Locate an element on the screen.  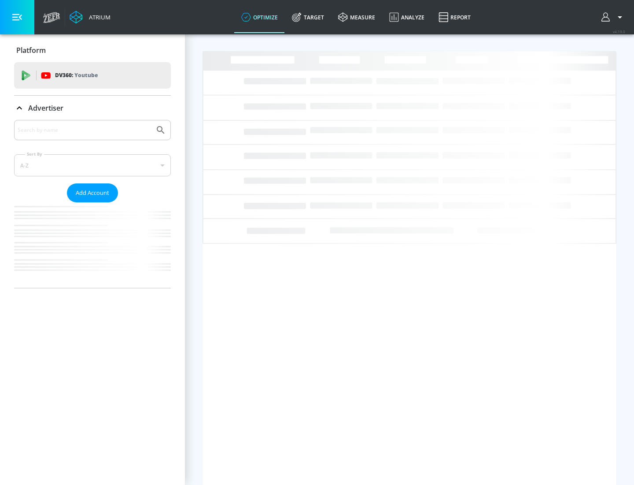
a: Report is located at coordinates (455, 17).